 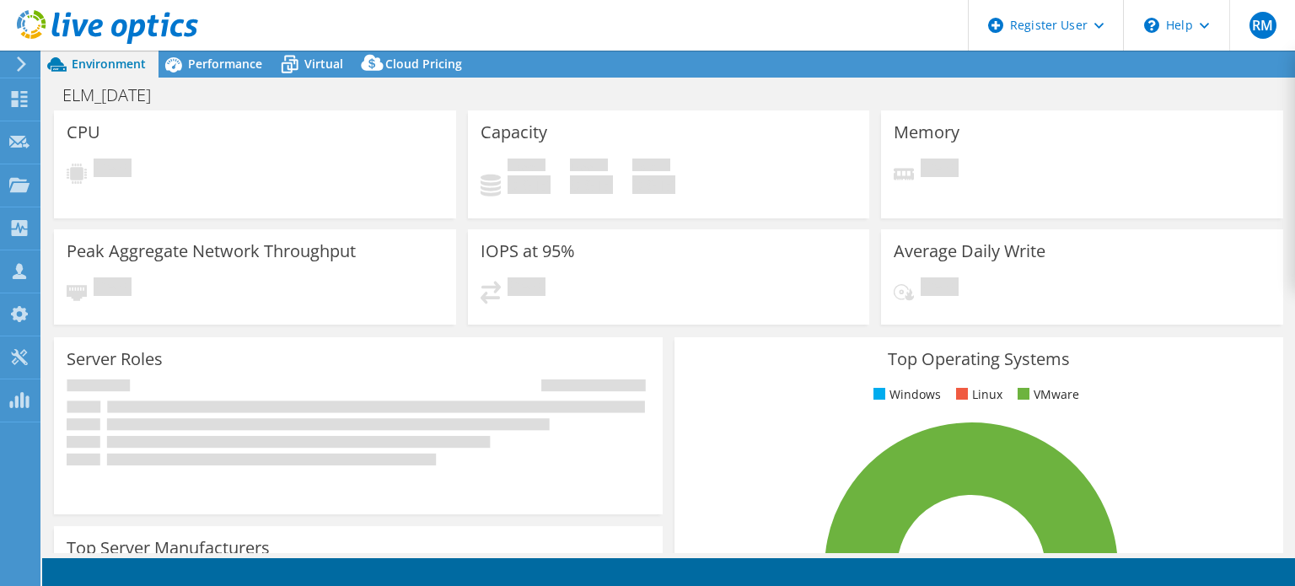 I want to click on h3: Capacity, so click(x=513, y=132).